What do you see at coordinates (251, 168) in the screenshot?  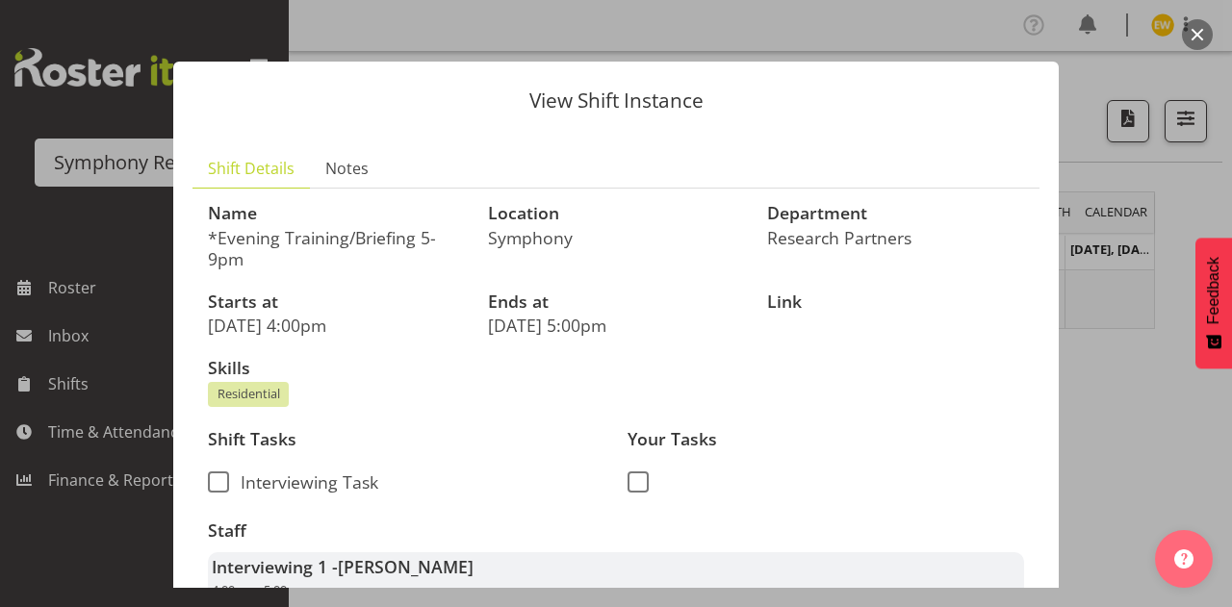 I see `span: Shift Details` at bounding box center [251, 168].